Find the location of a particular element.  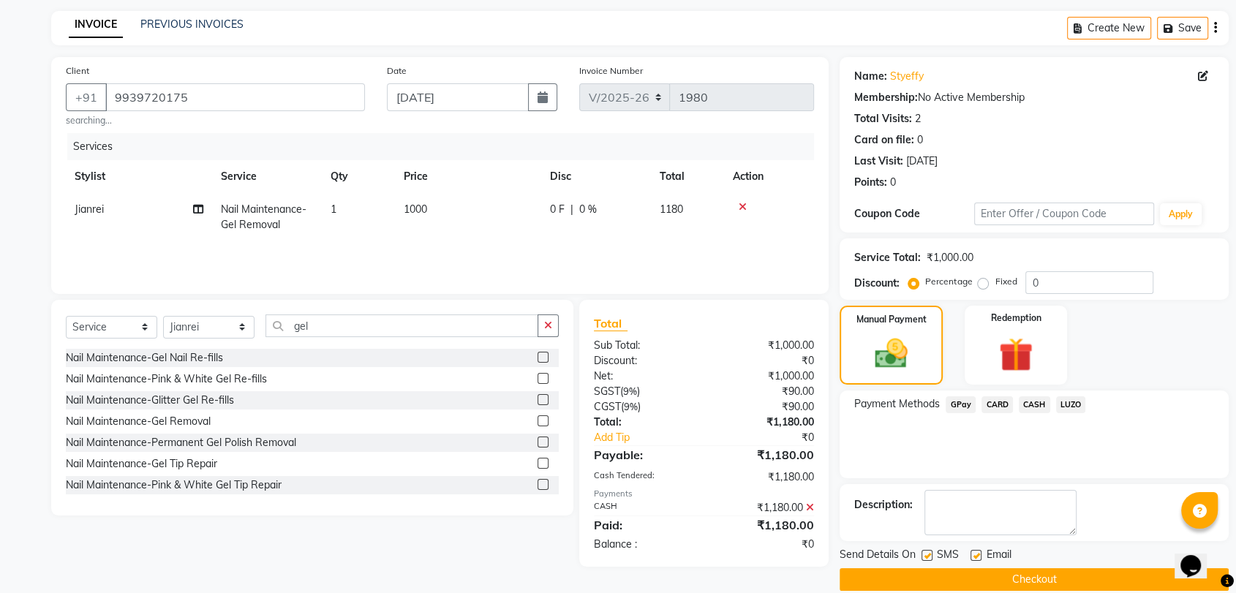

input: Enter Offer / Coupon Code is located at coordinates (1064, 214).